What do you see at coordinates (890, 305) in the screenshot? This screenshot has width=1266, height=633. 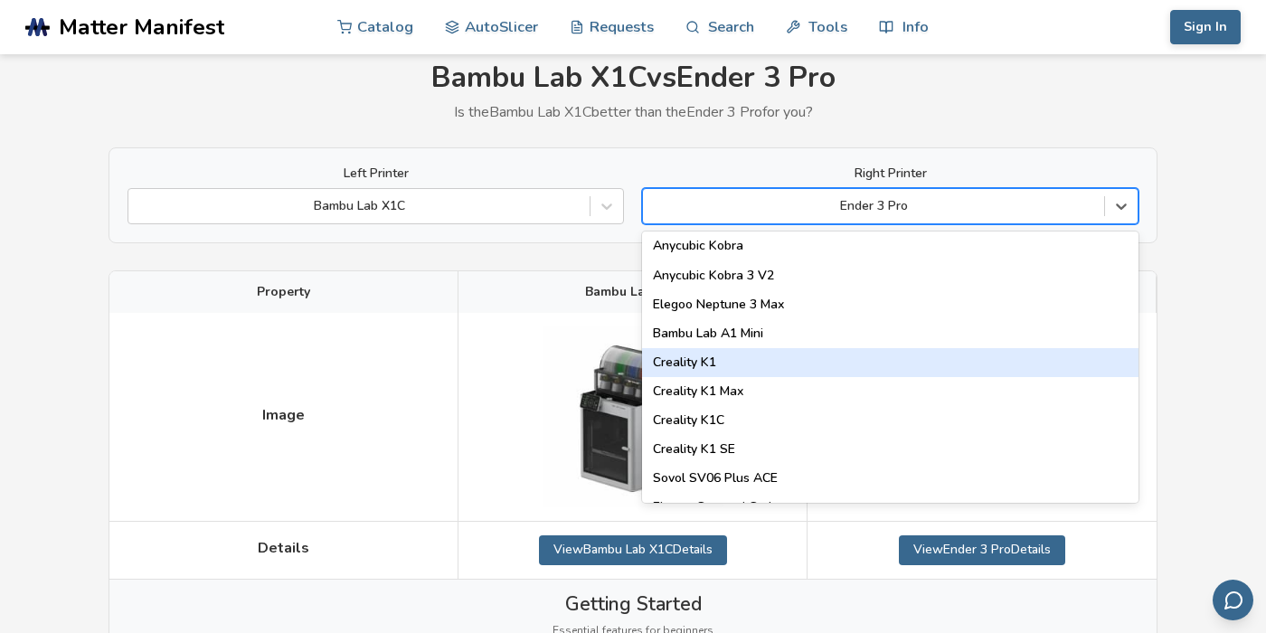 I see `div: Elegoo Neptune 3 Max` at bounding box center [890, 305].